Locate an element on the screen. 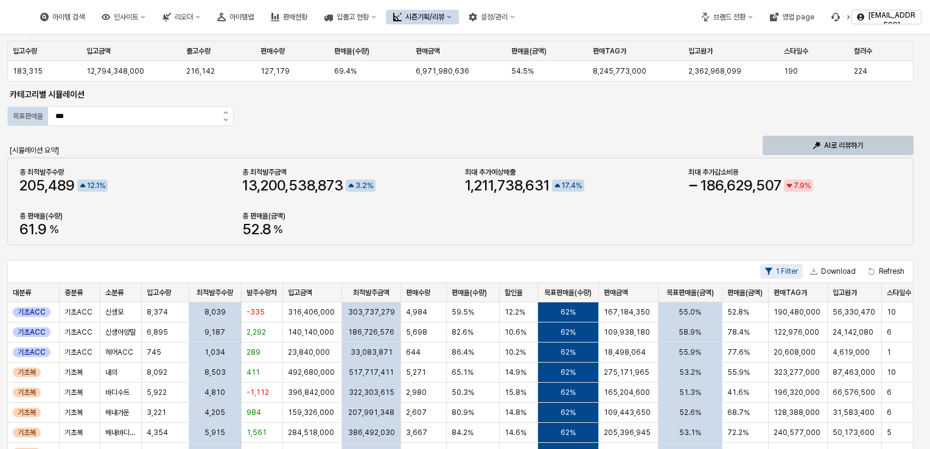 Image resolution: width=930 pixels, height=449 pixels. span: 78.4% is located at coordinates (739, 332).